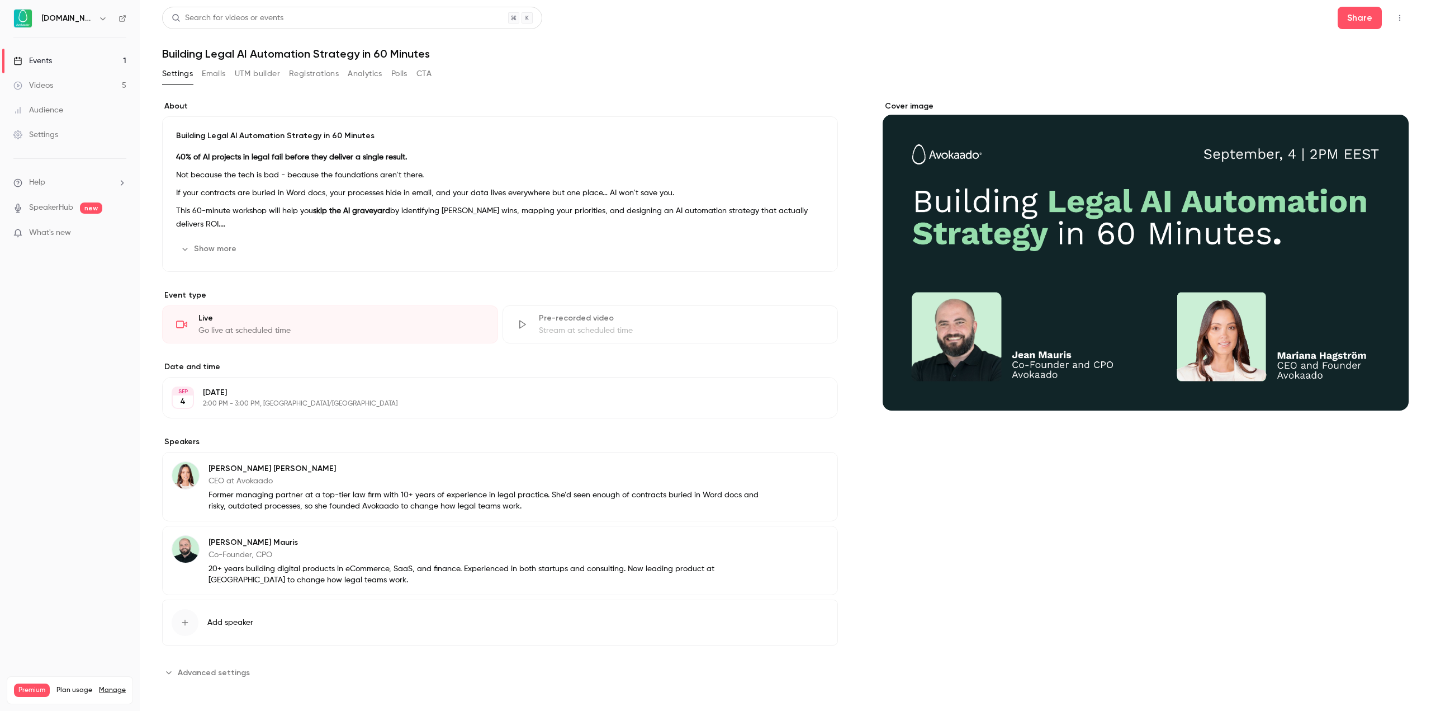 Image resolution: width=1431 pixels, height=711 pixels. What do you see at coordinates (786, 54) in the screenshot?
I see `h1: Building Legal AI Automation Strategy in 60 Minutes` at bounding box center [786, 54].